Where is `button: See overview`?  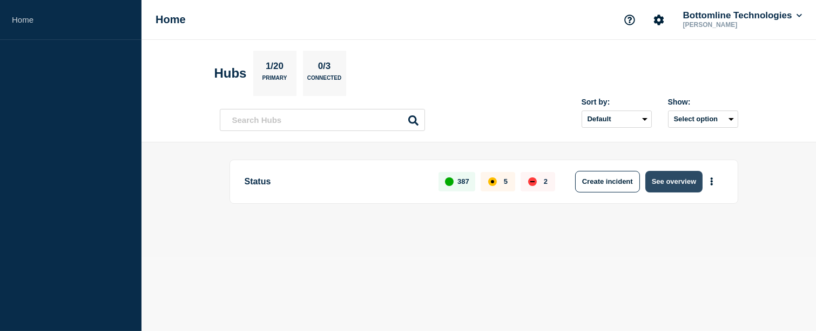 button: See overview is located at coordinates (674, 182).